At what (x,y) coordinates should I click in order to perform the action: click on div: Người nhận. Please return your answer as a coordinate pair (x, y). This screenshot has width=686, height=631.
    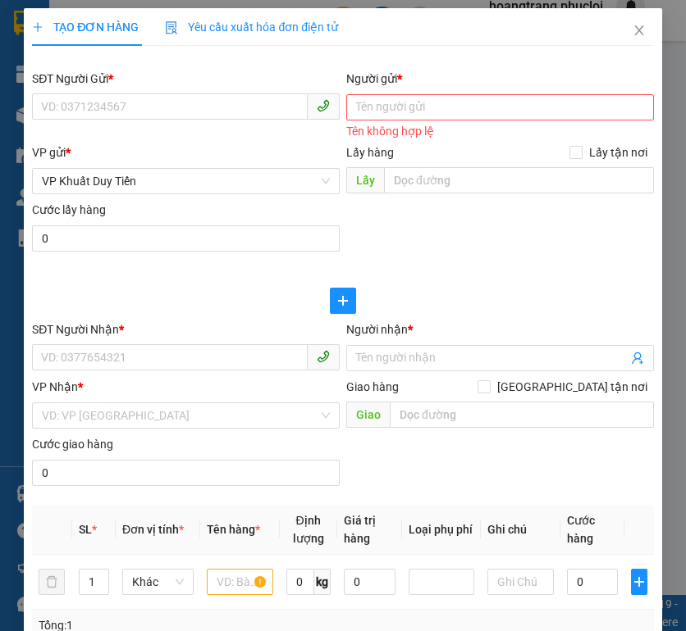
    Looking at the image, I should click on (499, 330).